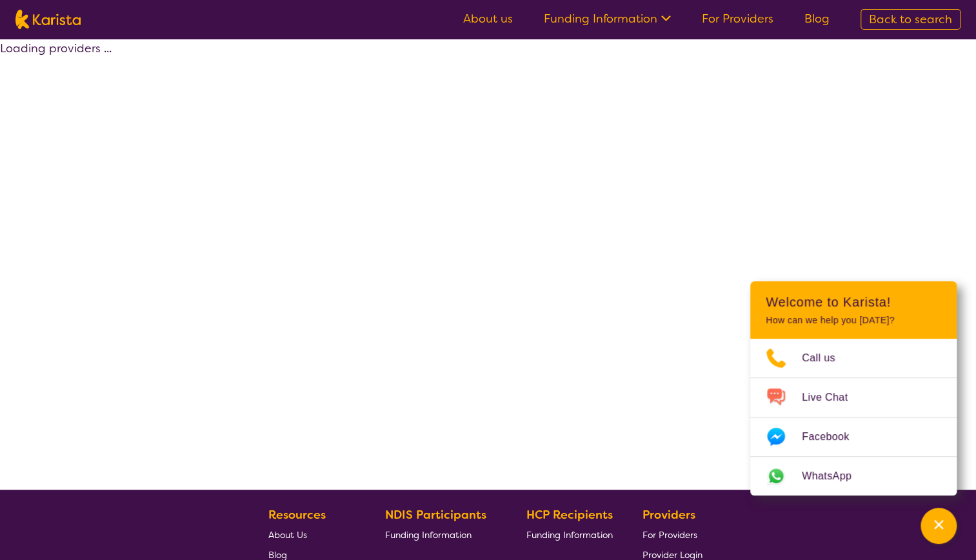 This screenshot has width=976, height=560. Describe the element at coordinates (833, 437) in the screenshot. I see `span: Facebook` at that location.